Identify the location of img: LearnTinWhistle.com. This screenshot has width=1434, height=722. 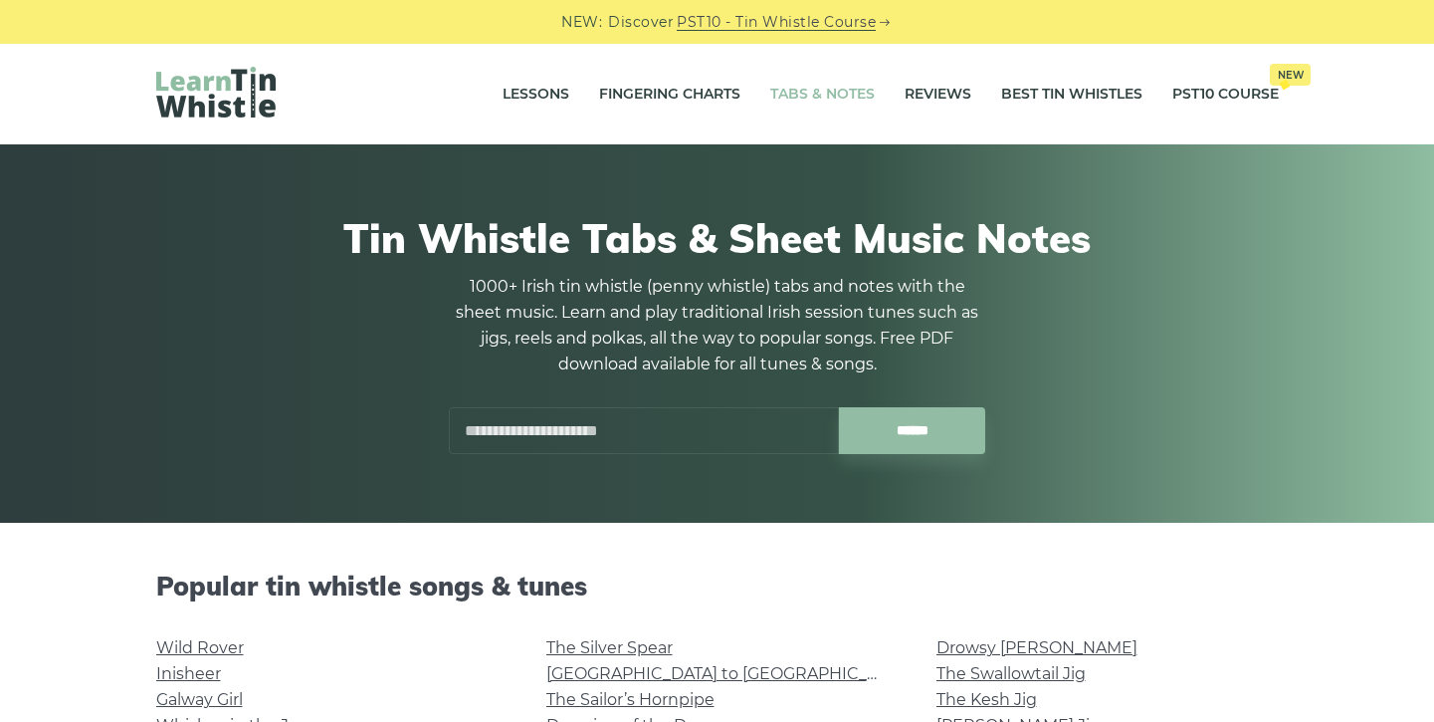
(216, 92).